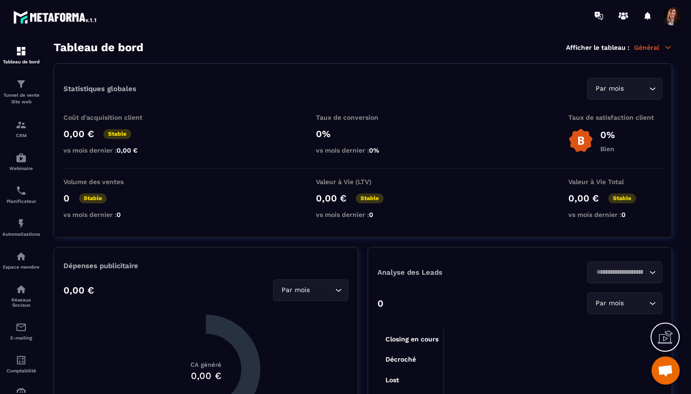 The image size is (691, 394). I want to click on a: formationformationTableau de bord, so click(21, 55).